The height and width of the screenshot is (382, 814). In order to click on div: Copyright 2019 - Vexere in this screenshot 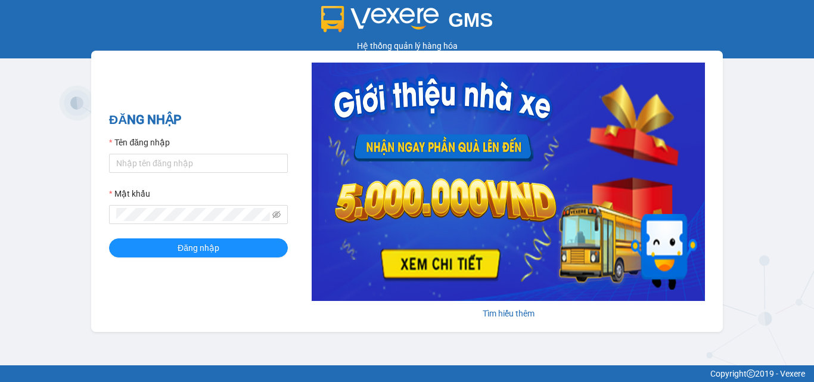, I will do `click(407, 374)`.